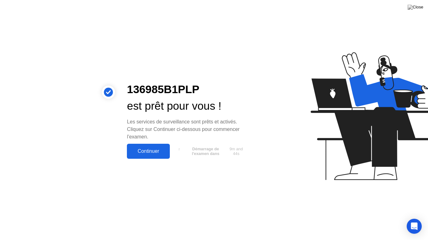 This screenshot has height=240, width=428. I want to click on div: Continuer, so click(148, 152).